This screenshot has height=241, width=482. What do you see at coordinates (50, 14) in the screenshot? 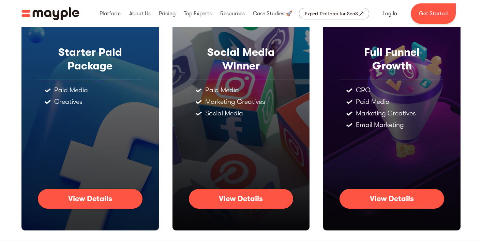
I see `a: home` at bounding box center [50, 14].